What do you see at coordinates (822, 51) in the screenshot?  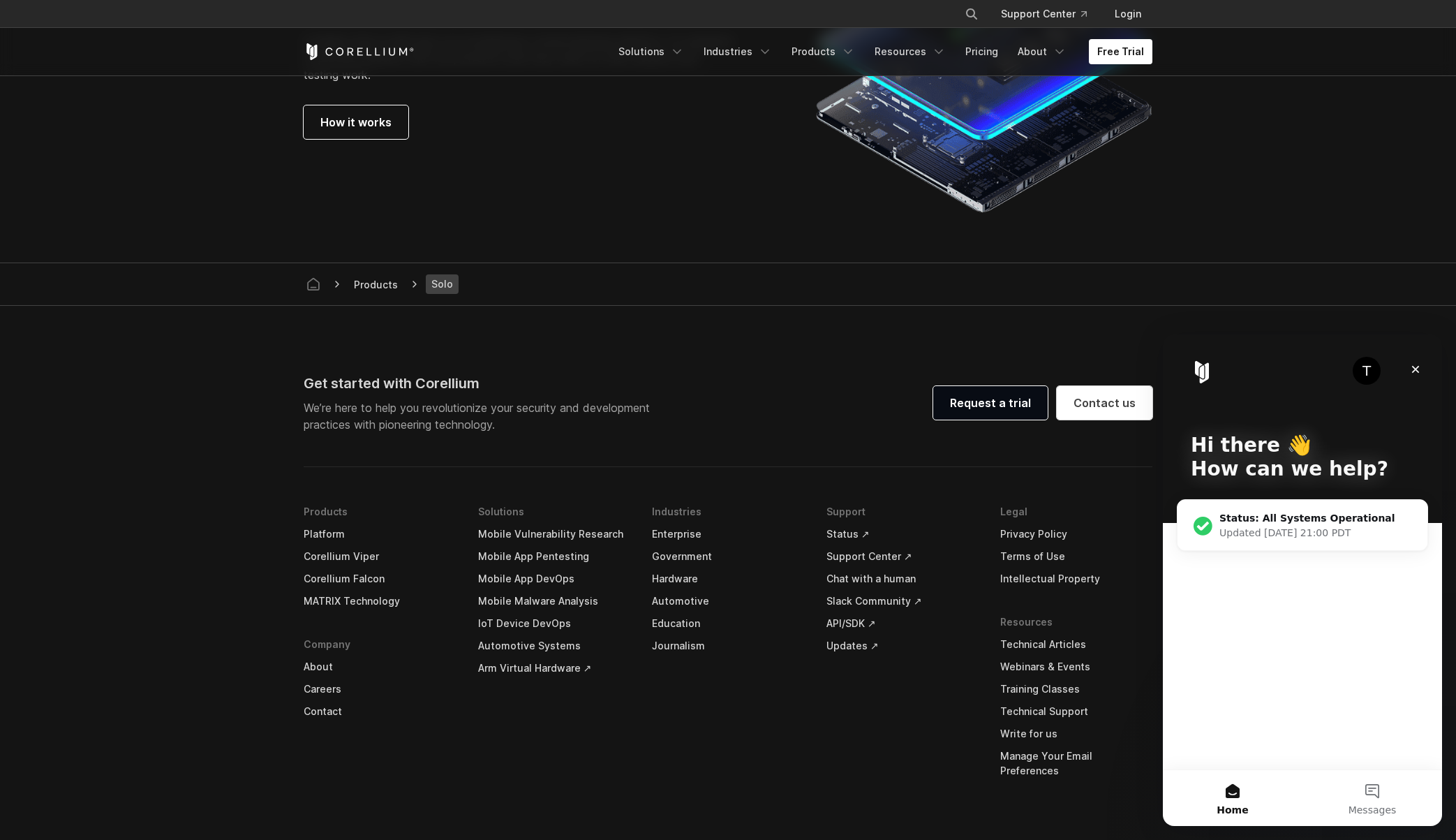 I see `a: Products` at bounding box center [822, 51].